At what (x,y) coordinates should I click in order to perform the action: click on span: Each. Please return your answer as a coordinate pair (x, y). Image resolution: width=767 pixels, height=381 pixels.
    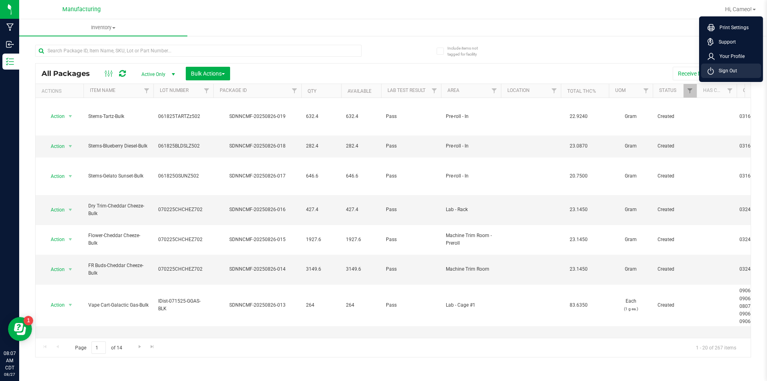
    Looking at the image, I should click on (631, 305).